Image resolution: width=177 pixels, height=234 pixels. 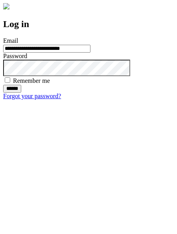 I want to click on a: Forgot your password?, so click(x=32, y=96).